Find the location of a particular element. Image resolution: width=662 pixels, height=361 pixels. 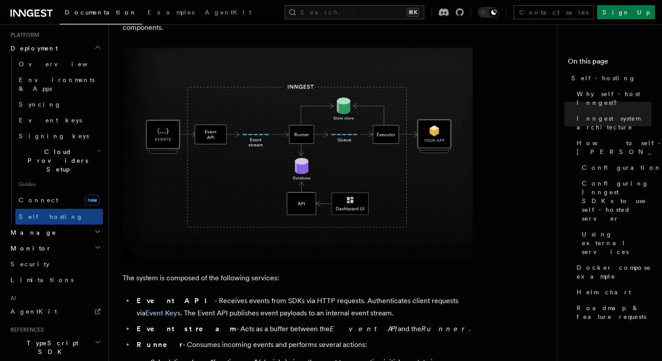

li: - Acts as a buffer between the and the . is located at coordinates (304, 329).